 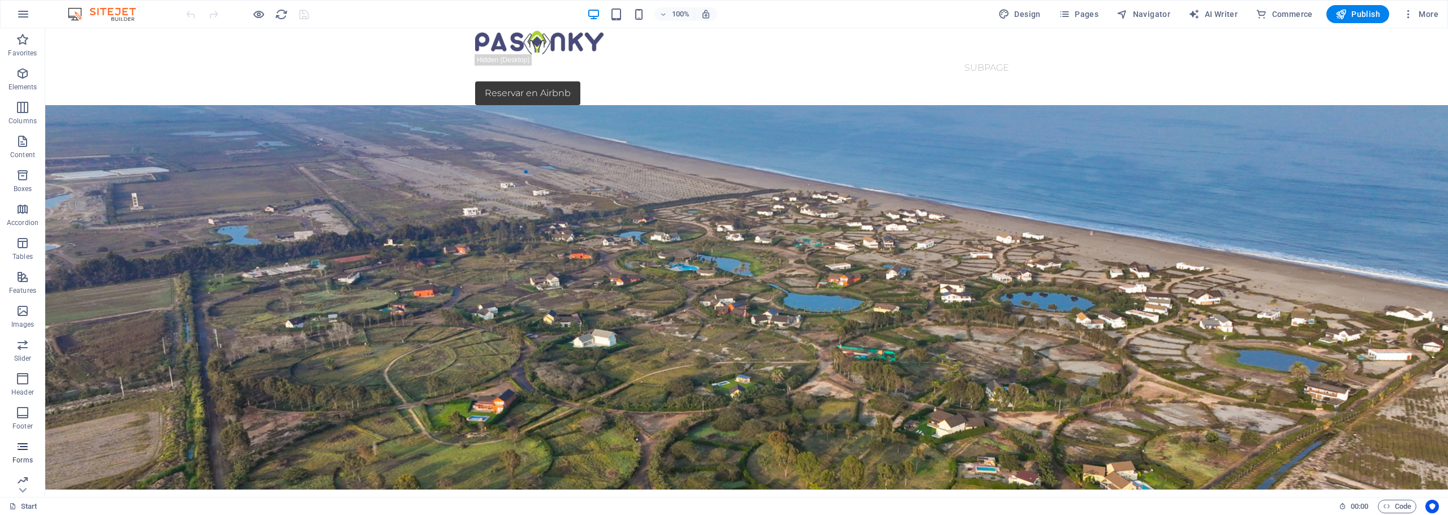 What do you see at coordinates (1420, 14) in the screenshot?
I see `button: More` at bounding box center [1420, 14].